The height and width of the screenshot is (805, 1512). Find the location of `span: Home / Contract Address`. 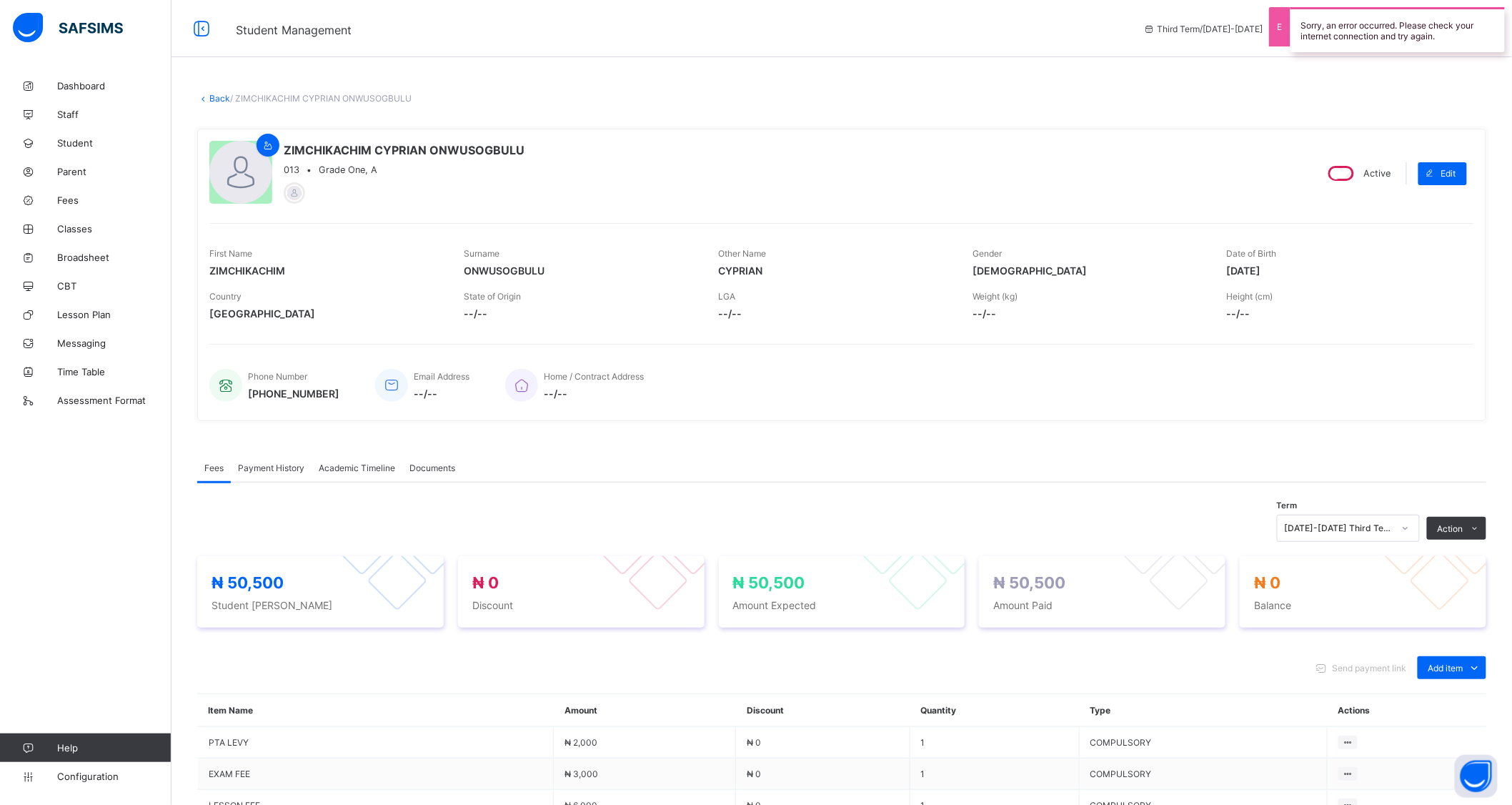

span: Home / Contract Address is located at coordinates (594, 376).